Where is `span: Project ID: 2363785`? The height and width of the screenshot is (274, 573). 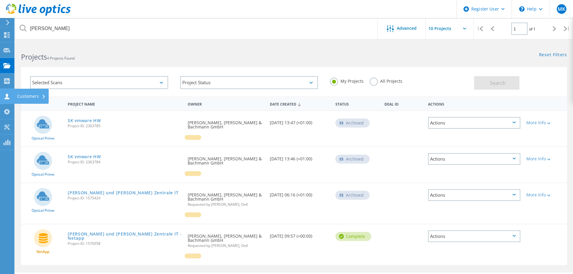 span: Project ID: 2363785 is located at coordinates (124, 126).